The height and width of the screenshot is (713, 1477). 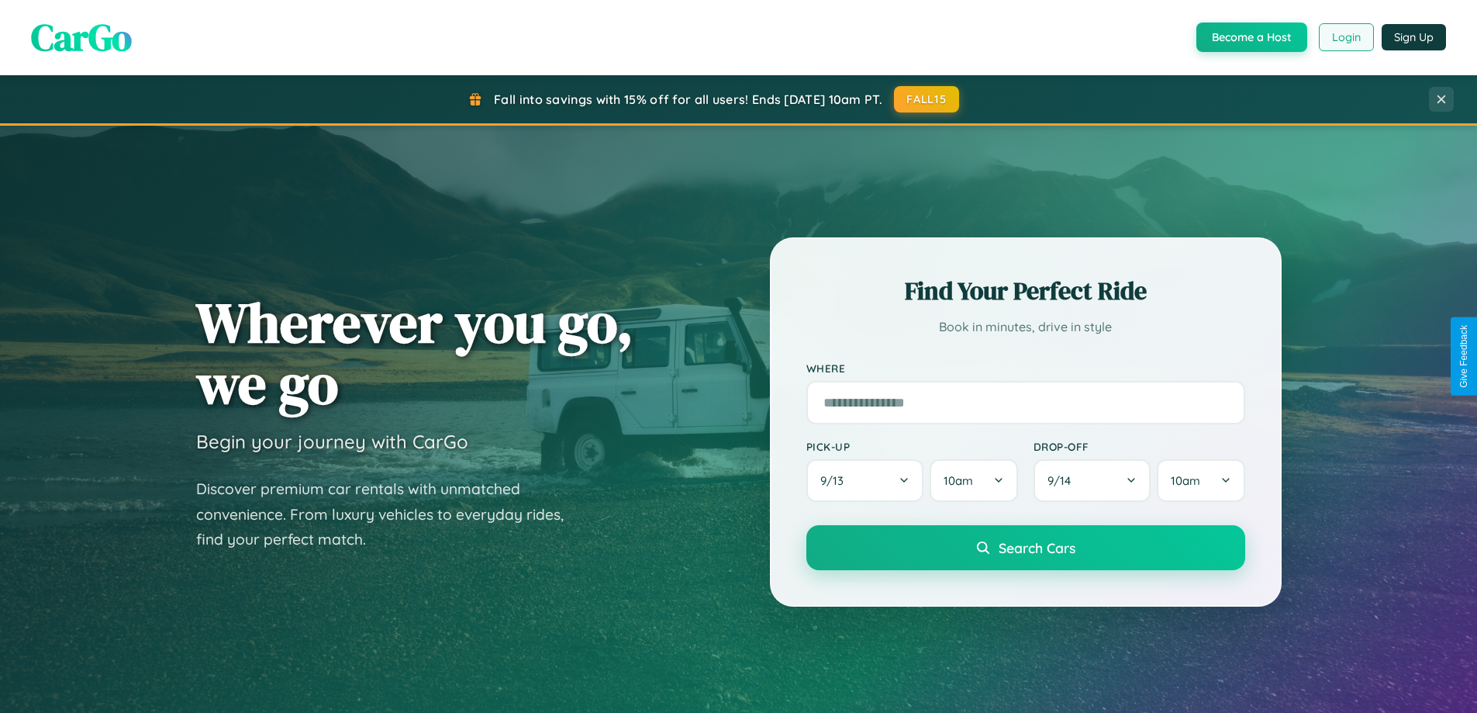 What do you see at coordinates (81, 37) in the screenshot?
I see `span: CarGo` at bounding box center [81, 37].